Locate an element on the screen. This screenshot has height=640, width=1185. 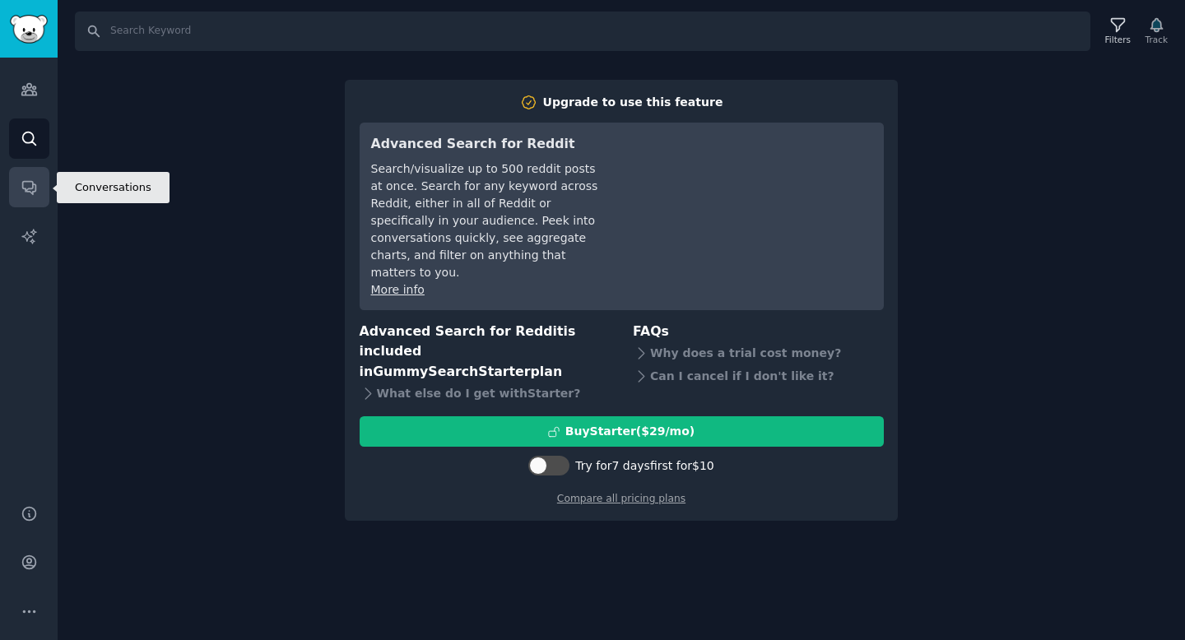
div: Try for 7 days first for $10 is located at coordinates (645, 466).